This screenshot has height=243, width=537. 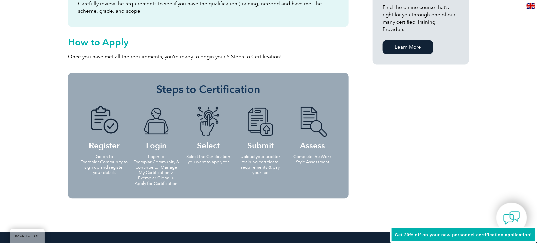 I want to click on h4: Assess, so click(x=312, y=127).